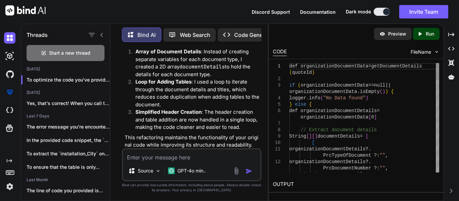 This screenshot has height=201, width=459. Describe the element at coordinates (298, 98) in the screenshot. I see `span: logger` at that location.